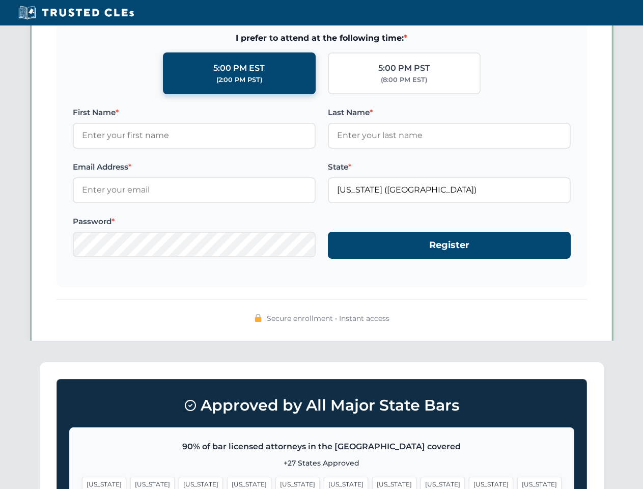 The image size is (643, 489). Describe the element at coordinates (328, 318) in the screenshot. I see `span: Secure enrollment • Instant access` at that location.